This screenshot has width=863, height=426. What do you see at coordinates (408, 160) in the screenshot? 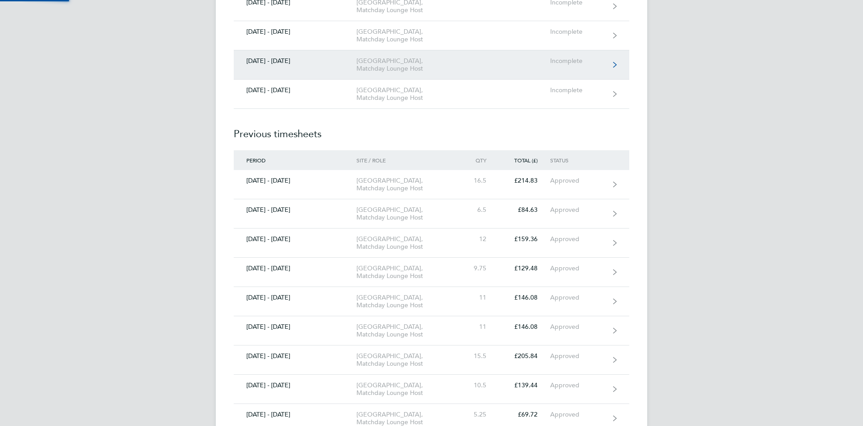
I see `div: Site / Role` at bounding box center [408, 160].